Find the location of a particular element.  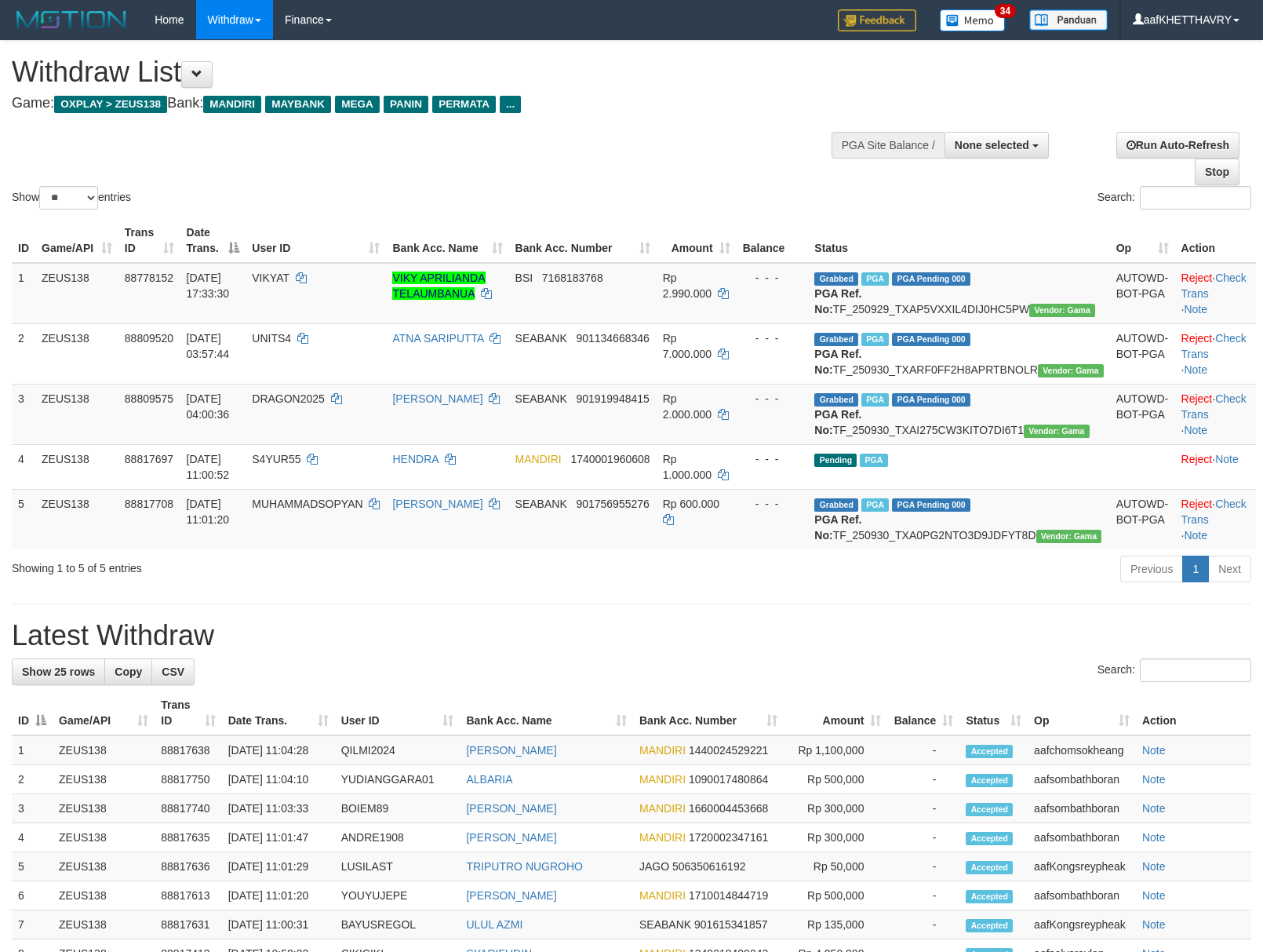

span: Marked by aafchomsokheang is located at coordinates (874, 279).